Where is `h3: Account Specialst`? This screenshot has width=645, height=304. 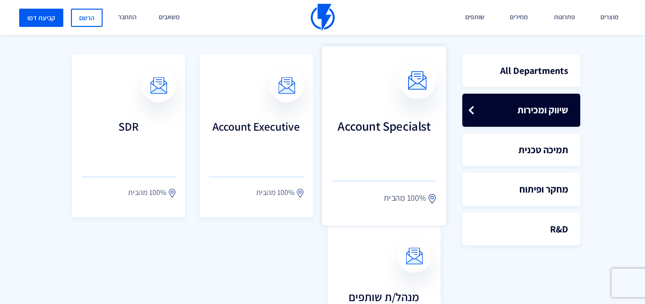 h3: Account Specialst is located at coordinates (384, 140).